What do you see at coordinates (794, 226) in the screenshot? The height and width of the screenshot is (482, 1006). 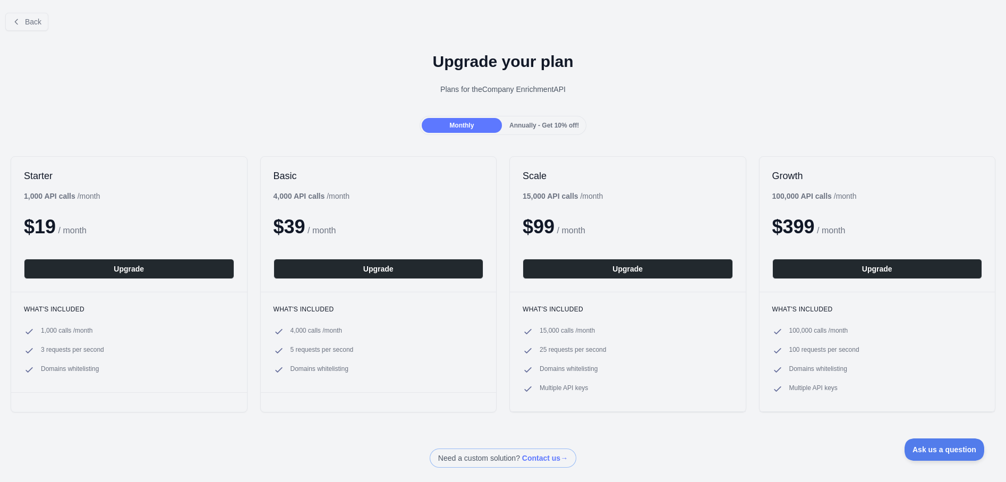 I see `span: $ 399` at bounding box center [794, 226].